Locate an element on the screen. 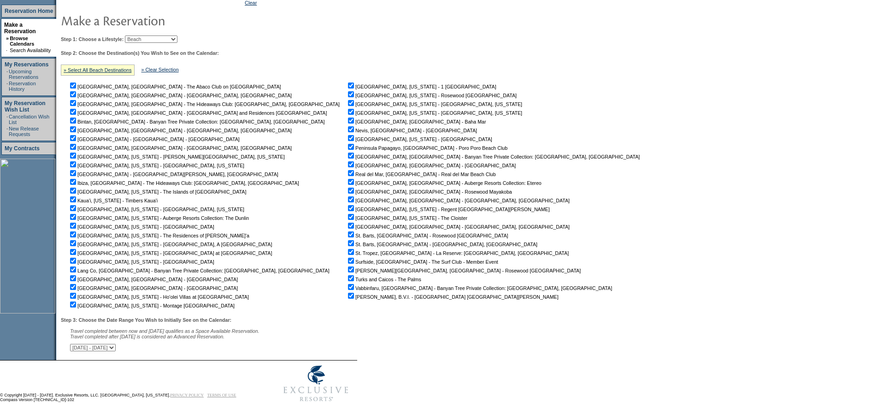 The width and height of the screenshot is (878, 420). a: Browse Calendars is located at coordinates (22, 41).